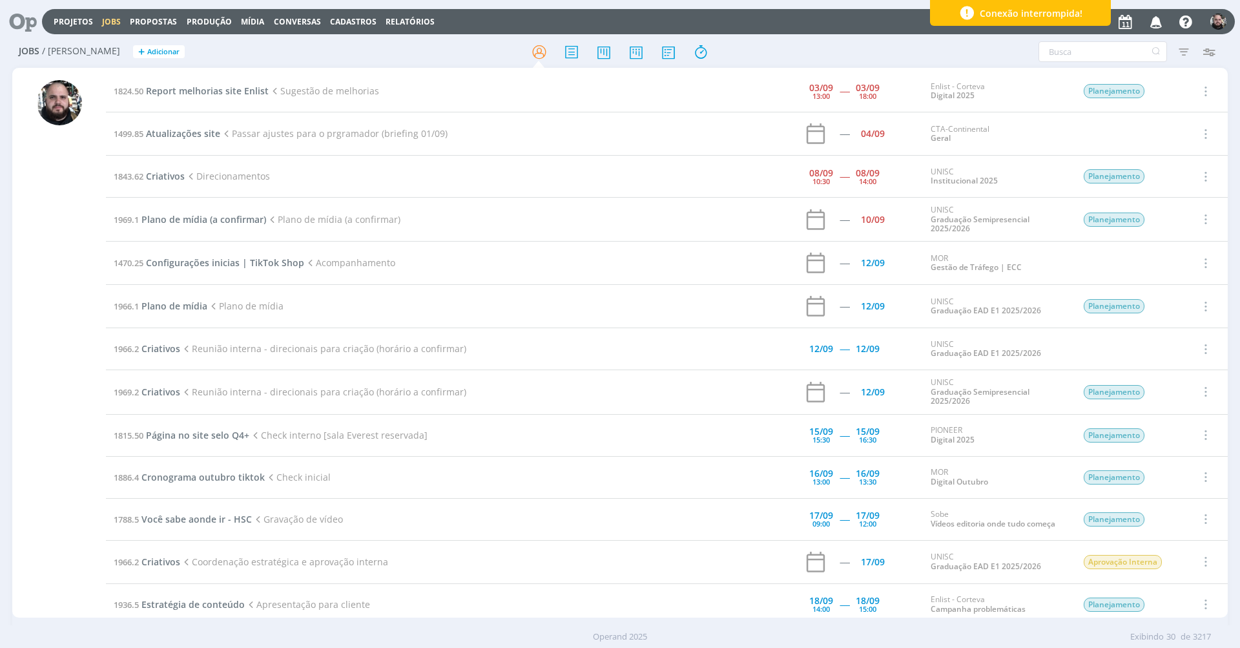  Describe the element at coordinates (867, 181) in the screenshot. I see `div: 14:00` at that location.